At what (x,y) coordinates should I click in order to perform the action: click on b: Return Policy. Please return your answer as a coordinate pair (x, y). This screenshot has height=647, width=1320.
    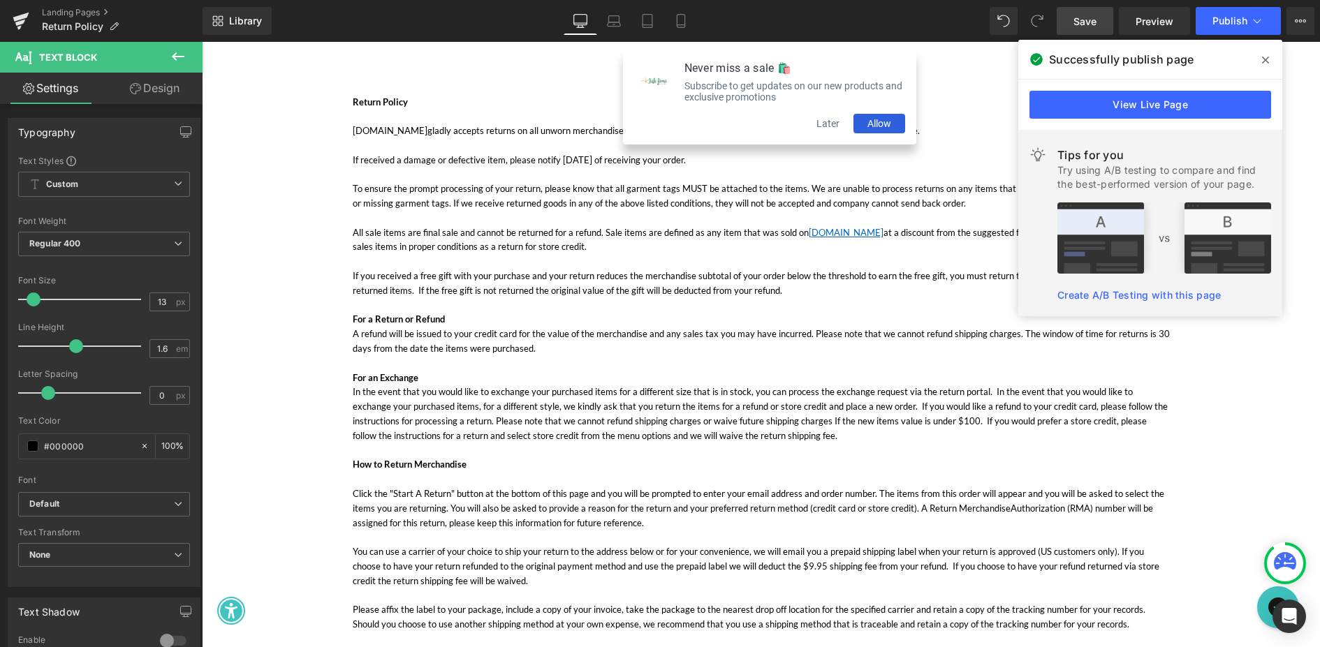
    Looking at the image, I should click on (178, 60).